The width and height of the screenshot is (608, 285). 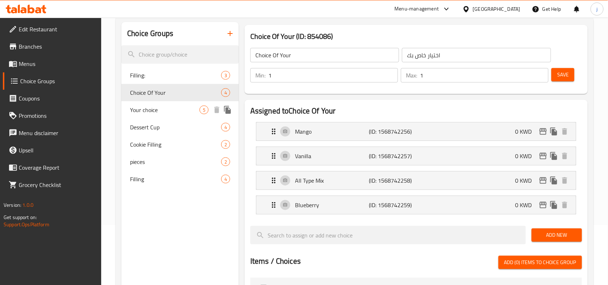 What do you see at coordinates (57, 46) in the screenshot?
I see `span: Branches` at bounding box center [57, 46].